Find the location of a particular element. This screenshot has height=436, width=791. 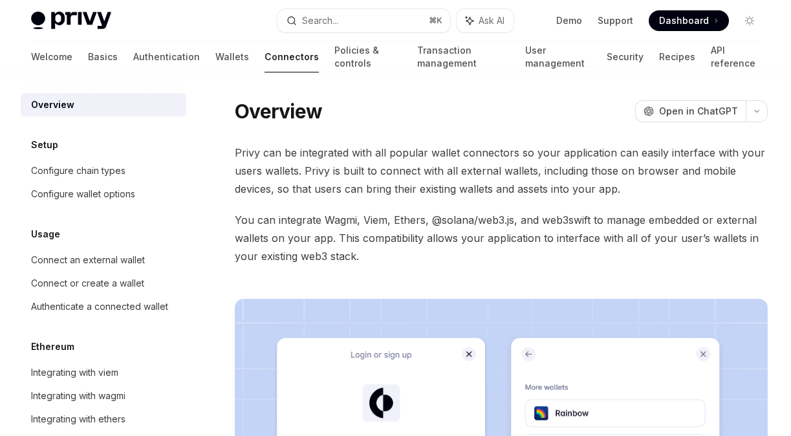

span: Ask AI is located at coordinates (492, 21).